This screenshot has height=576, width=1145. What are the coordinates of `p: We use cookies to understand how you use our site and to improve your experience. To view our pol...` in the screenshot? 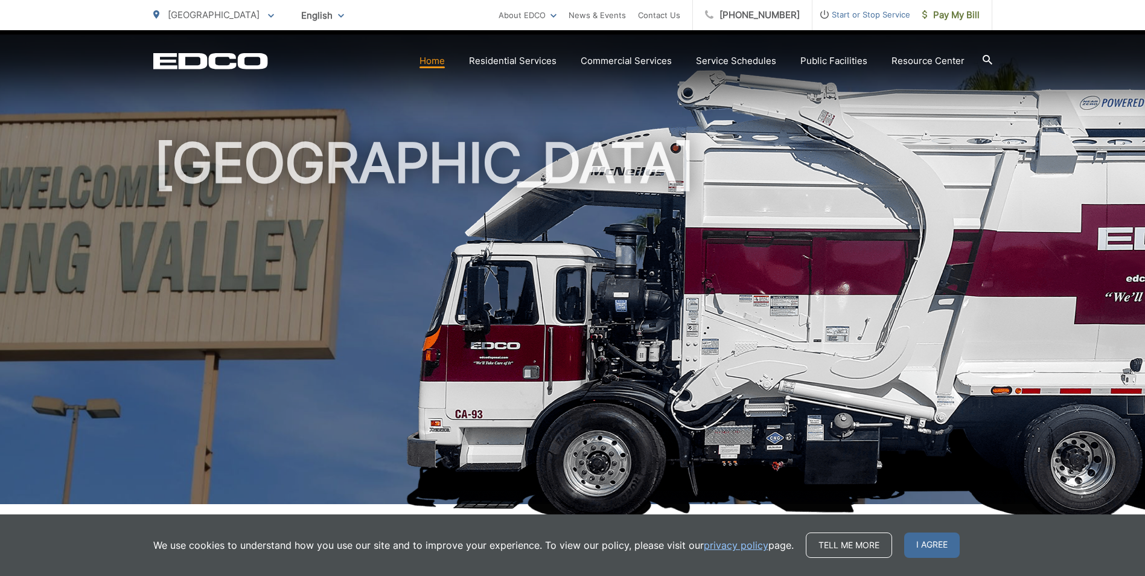 It's located at (473, 545).